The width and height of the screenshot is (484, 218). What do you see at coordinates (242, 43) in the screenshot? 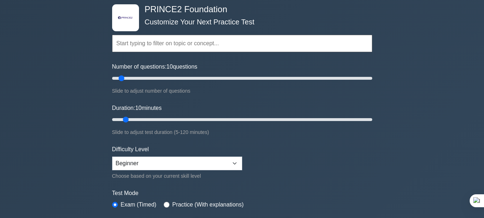
I see `input: Start typing to filter on topic or concept...` at bounding box center [242, 43].